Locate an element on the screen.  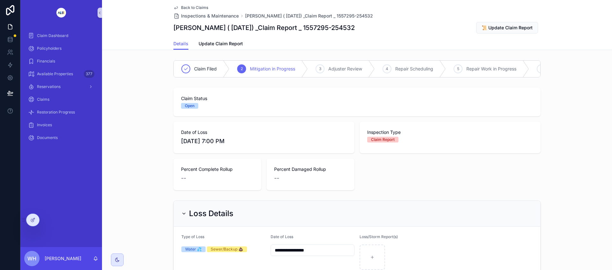
span: Inspection Type is located at coordinates (450, 132).